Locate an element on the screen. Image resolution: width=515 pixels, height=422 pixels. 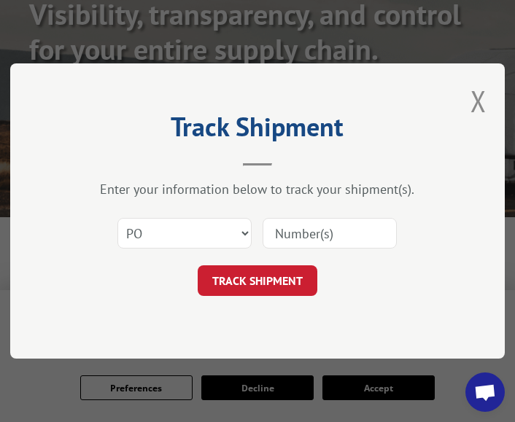
button: Close modal is located at coordinates (478, 101).